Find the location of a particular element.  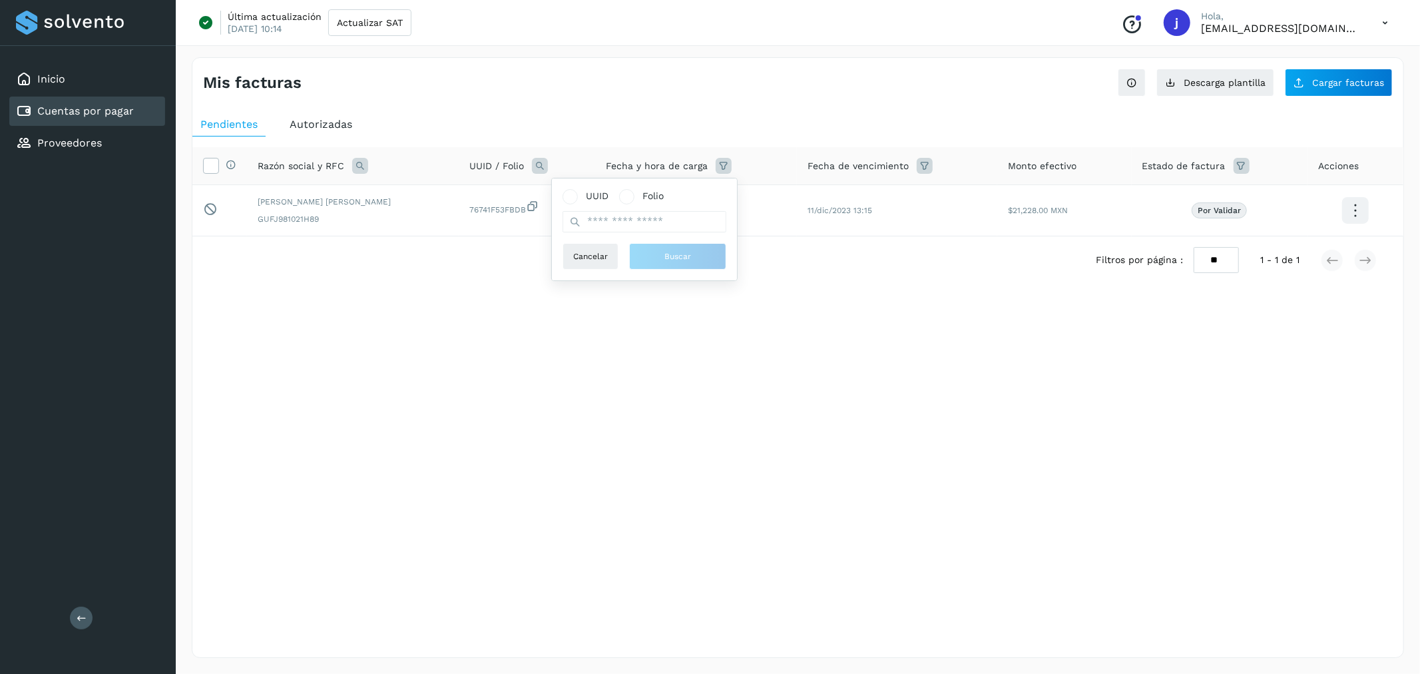

span: Cargar facturas is located at coordinates (1348, 83).